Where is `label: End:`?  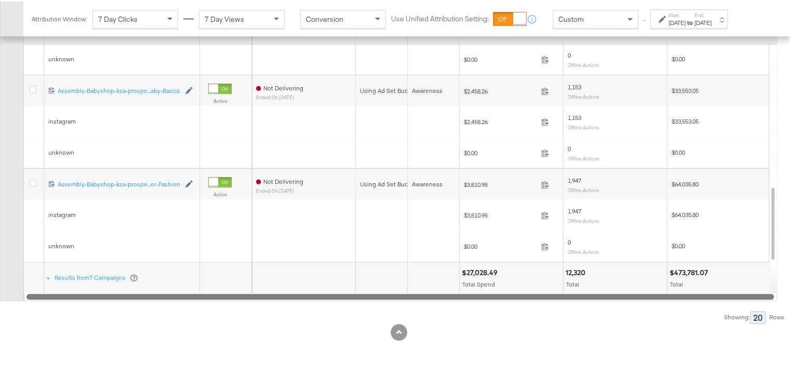 label: End: is located at coordinates (703, 14).